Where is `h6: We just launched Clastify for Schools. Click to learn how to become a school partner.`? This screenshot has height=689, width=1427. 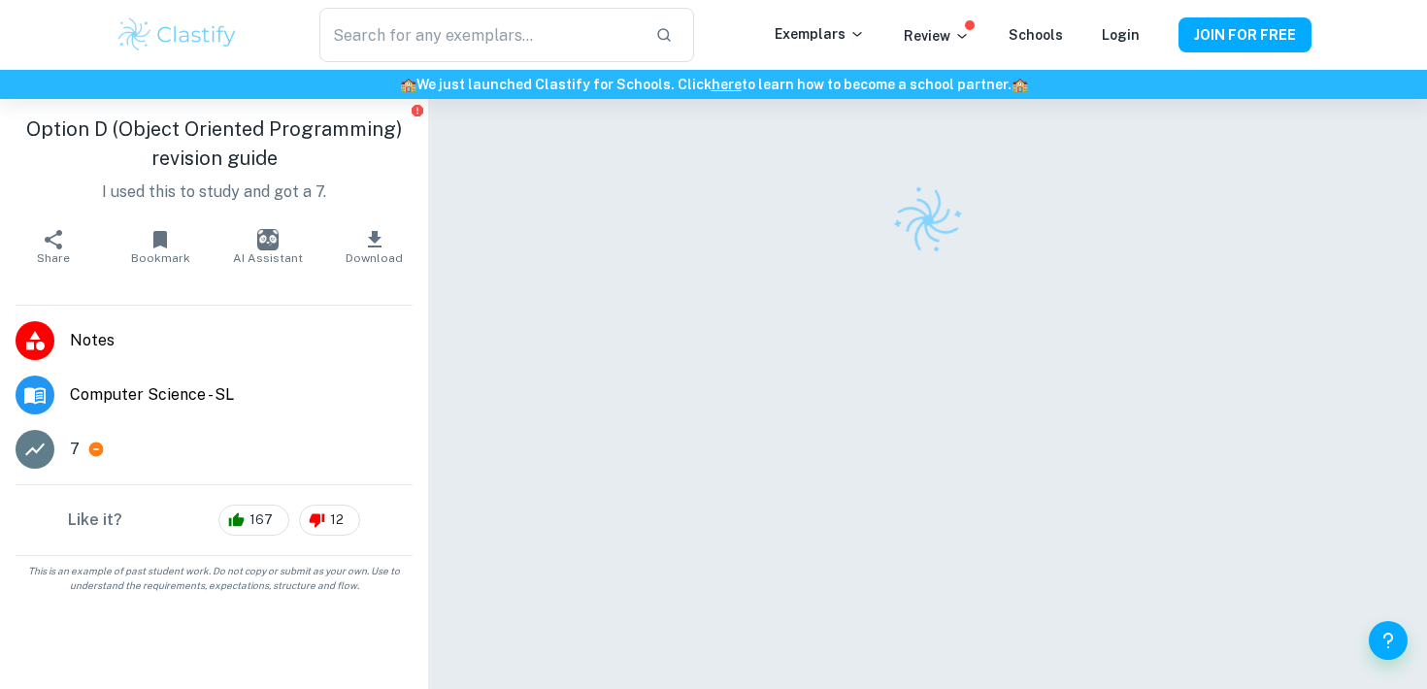
h6: We just launched Clastify for Schools. Click to learn how to become a school partner. is located at coordinates (713, 84).